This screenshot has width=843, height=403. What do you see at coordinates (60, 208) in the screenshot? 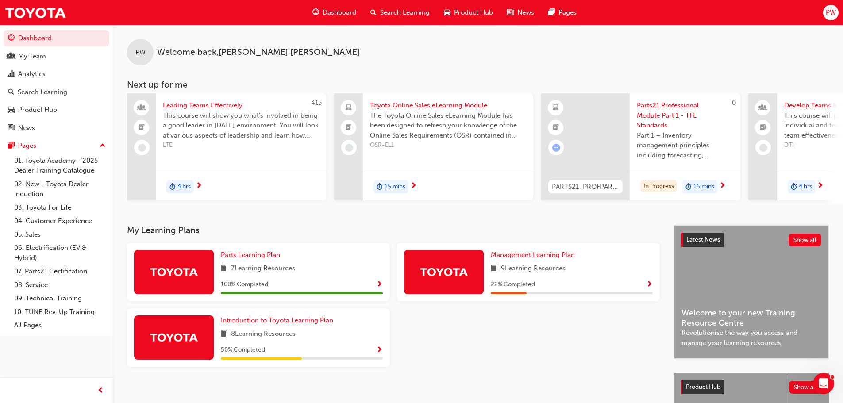
I see `a: 03. Toyota For Life` at bounding box center [60, 208].